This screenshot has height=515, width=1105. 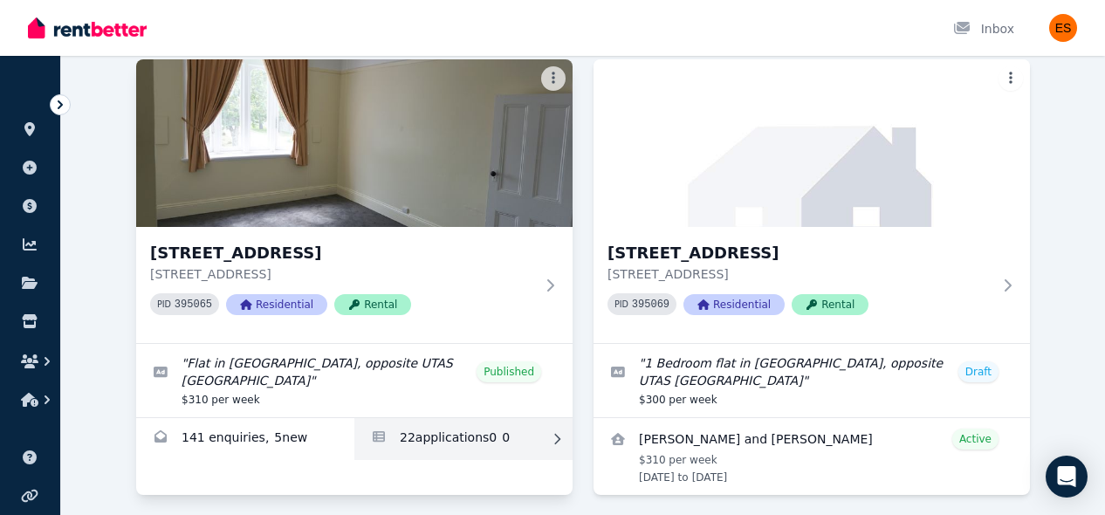 What do you see at coordinates (87, 28) in the screenshot?
I see `img: RentBetter` at bounding box center [87, 28].